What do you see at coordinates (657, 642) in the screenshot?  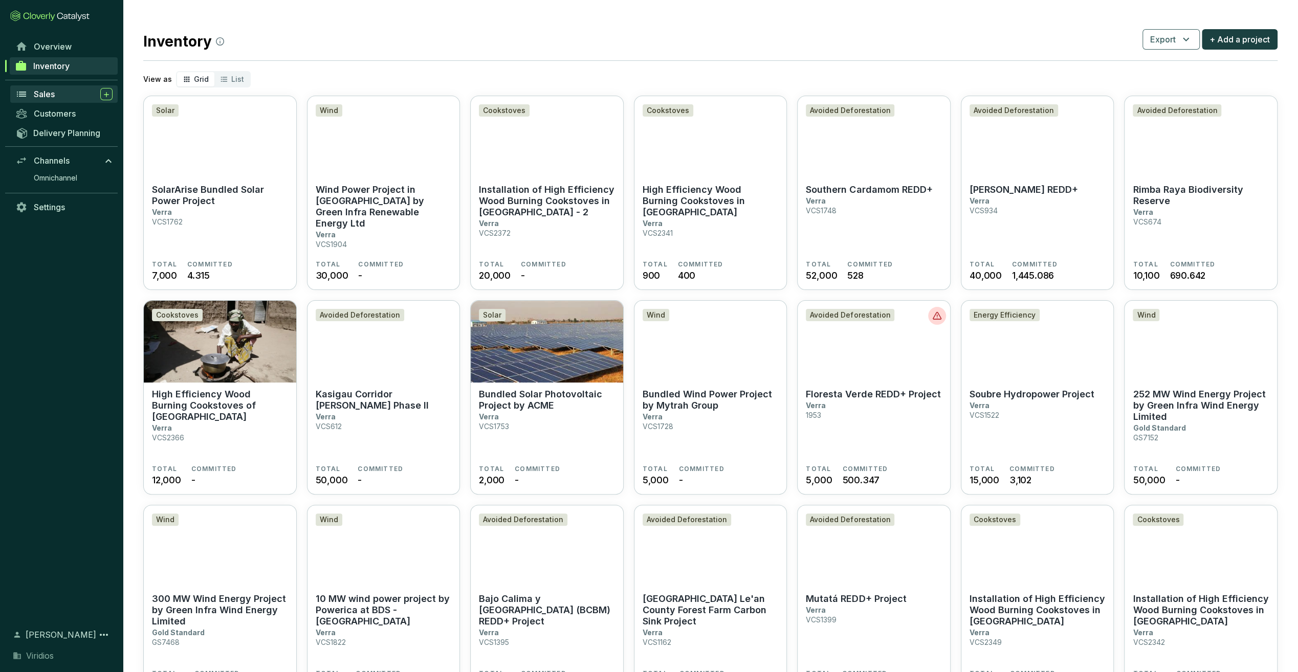 I see `p: VCS1162` at bounding box center [657, 642].